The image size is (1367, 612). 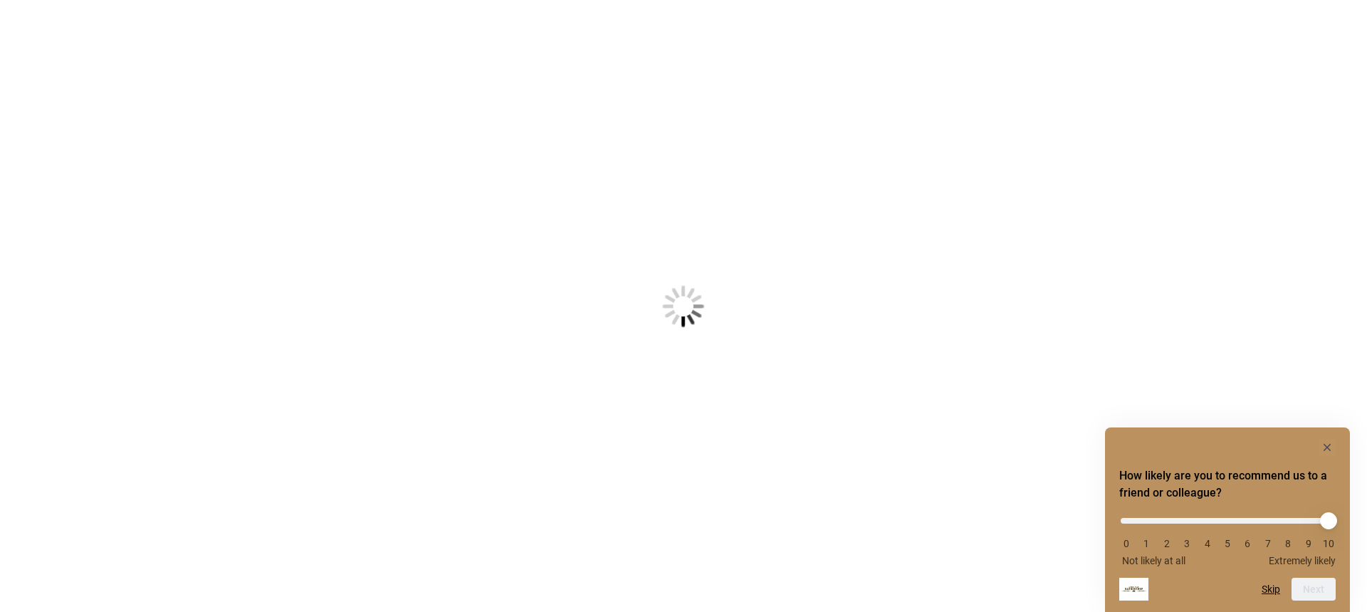 I want to click on li: 9, so click(x=1309, y=543).